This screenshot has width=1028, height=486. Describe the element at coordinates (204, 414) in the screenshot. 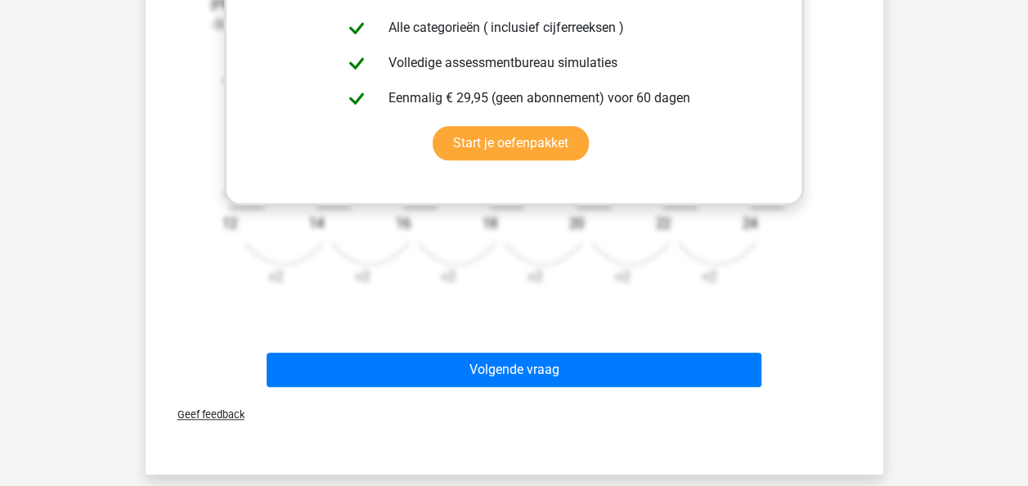

I see `span: Geef feedback` at that location.